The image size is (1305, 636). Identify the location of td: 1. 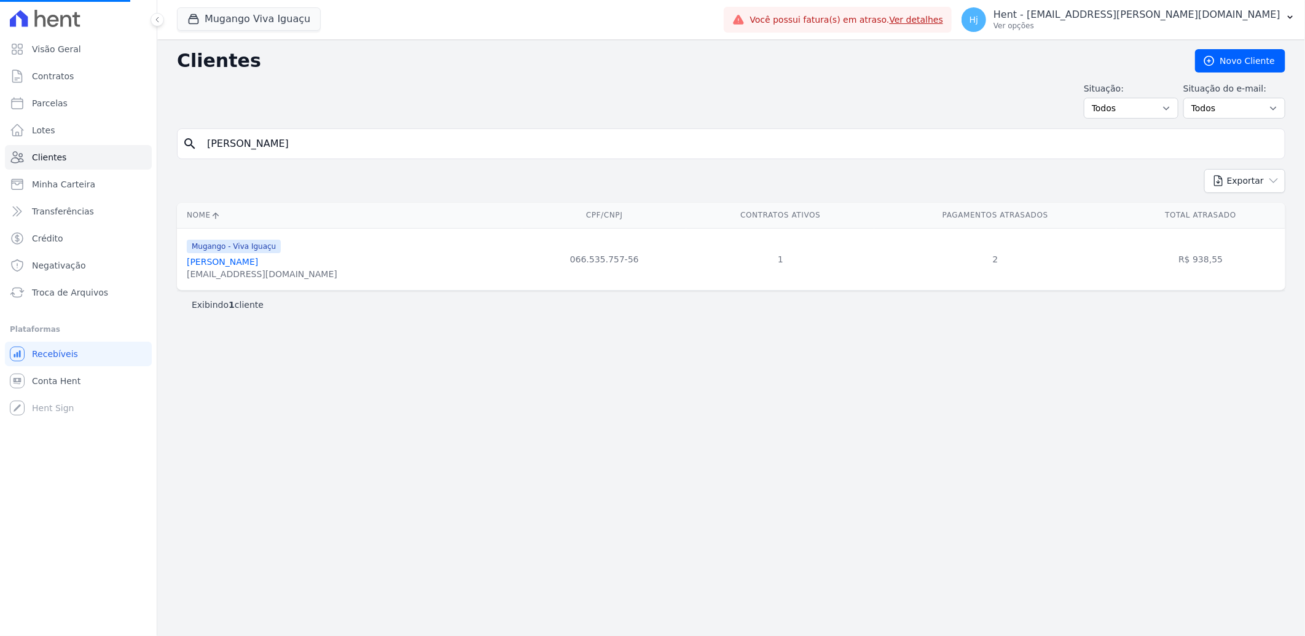
(780, 259).